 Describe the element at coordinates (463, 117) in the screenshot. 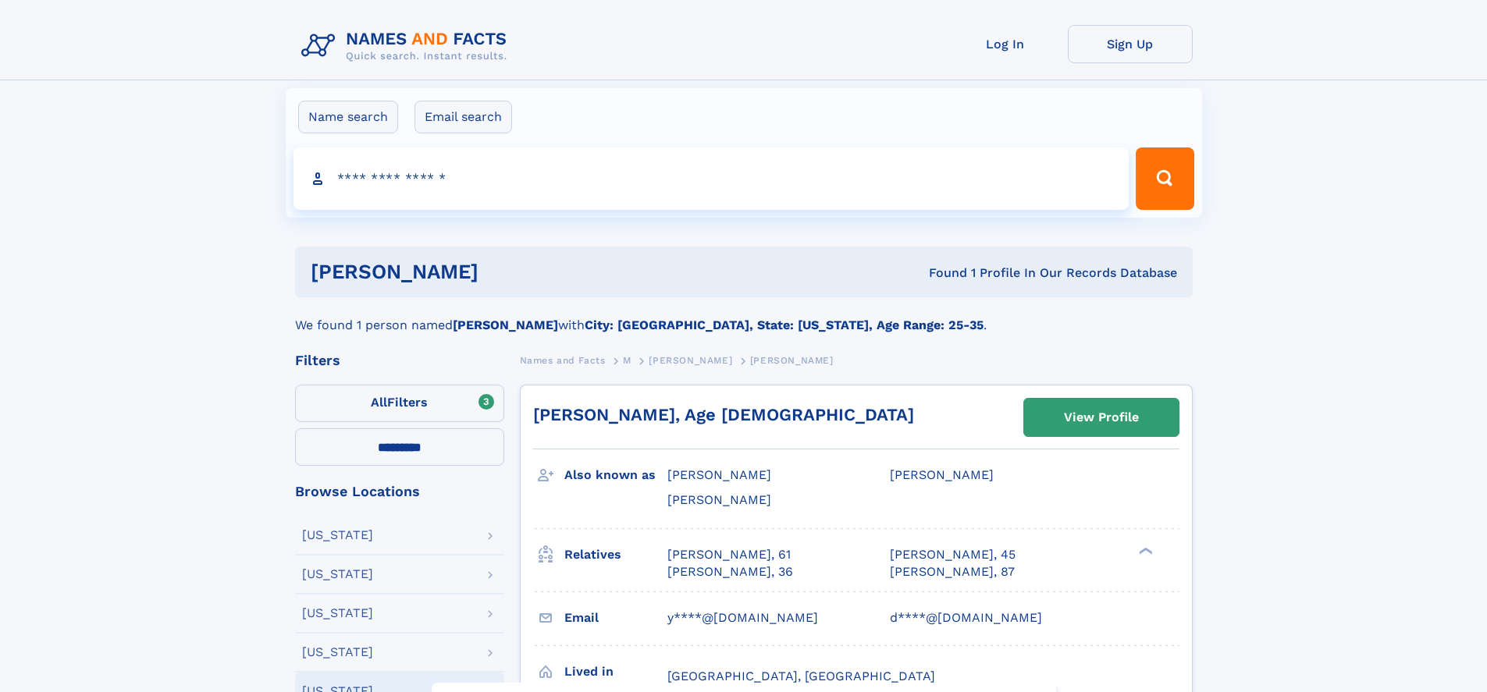

I see `label: Email search` at that location.